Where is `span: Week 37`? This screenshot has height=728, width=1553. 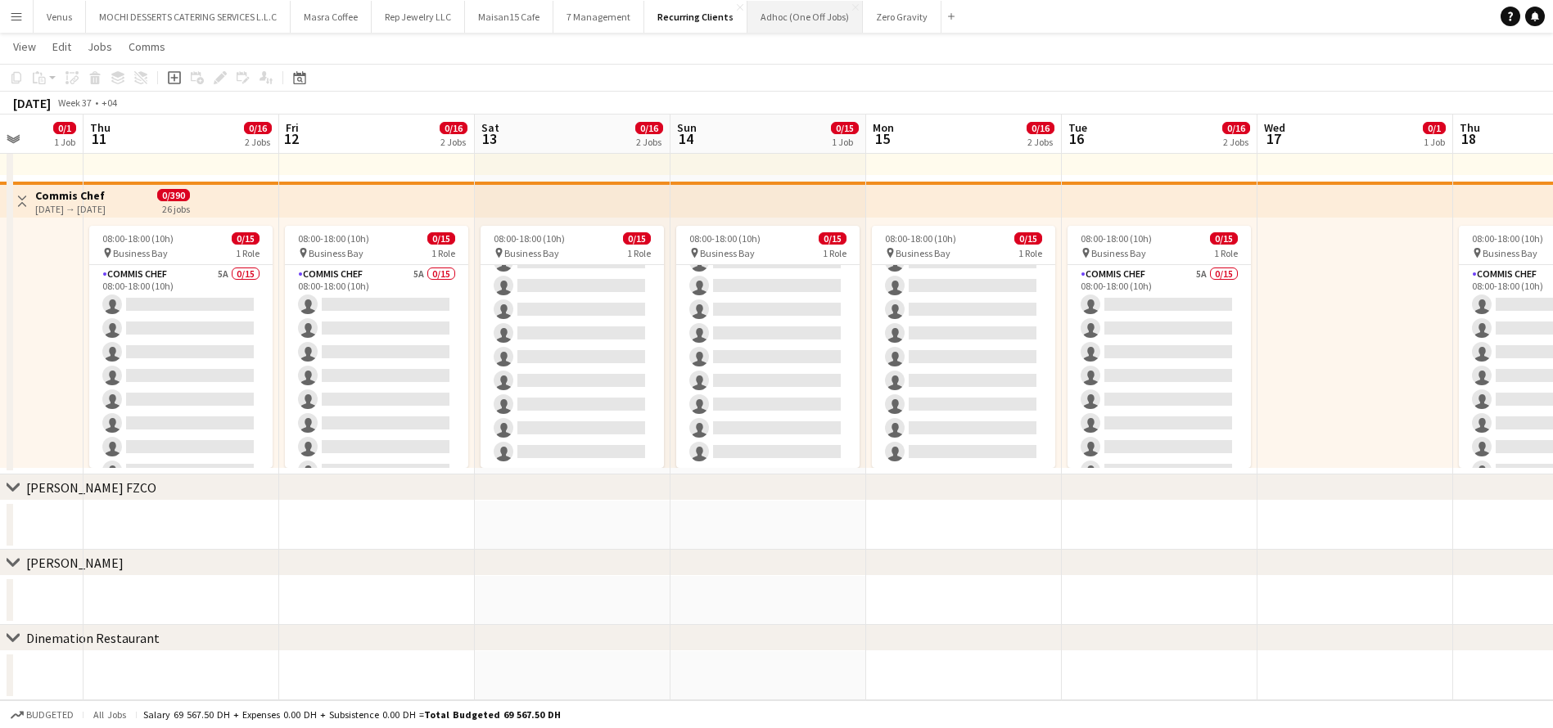
span: Week 37 is located at coordinates (74, 102).